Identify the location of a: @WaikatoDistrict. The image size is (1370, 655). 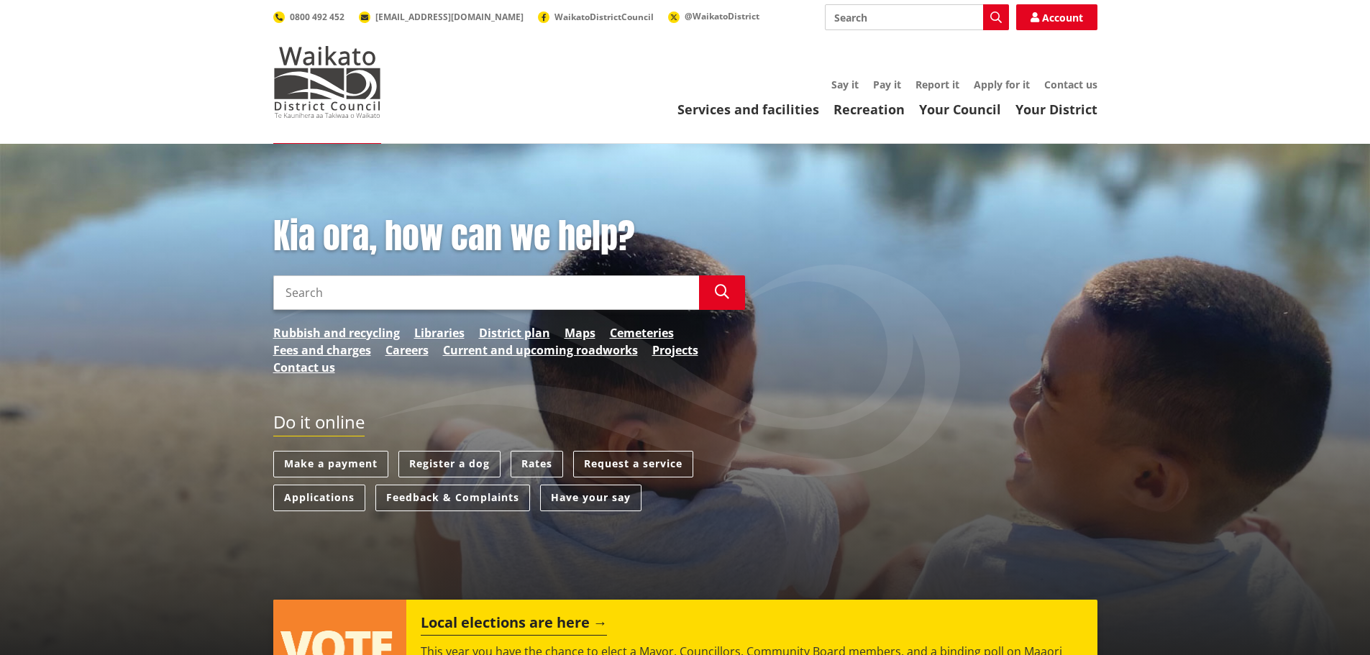
(713, 16).